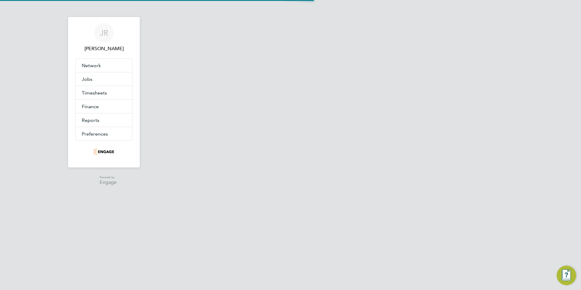 The width and height of the screenshot is (581, 290). What do you see at coordinates (567, 275) in the screenshot?
I see `button: Engage Resource Center` at bounding box center [567, 275].